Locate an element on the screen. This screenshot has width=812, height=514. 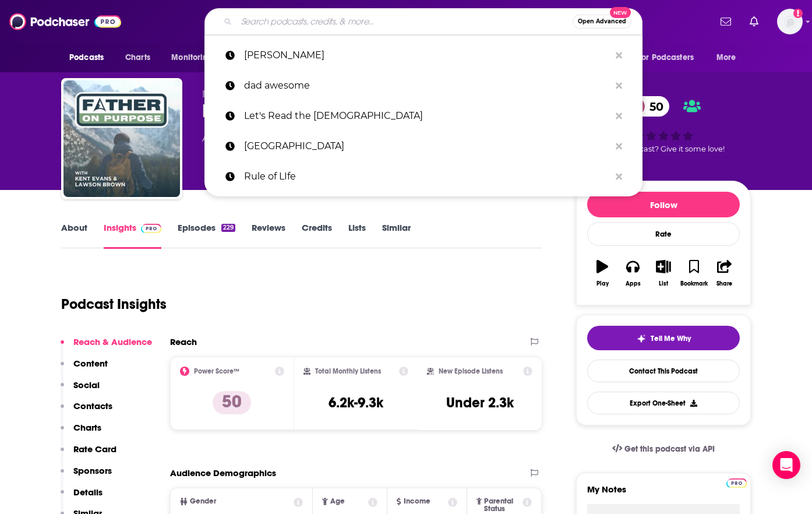
h2: Power Score™ is located at coordinates (217, 371).